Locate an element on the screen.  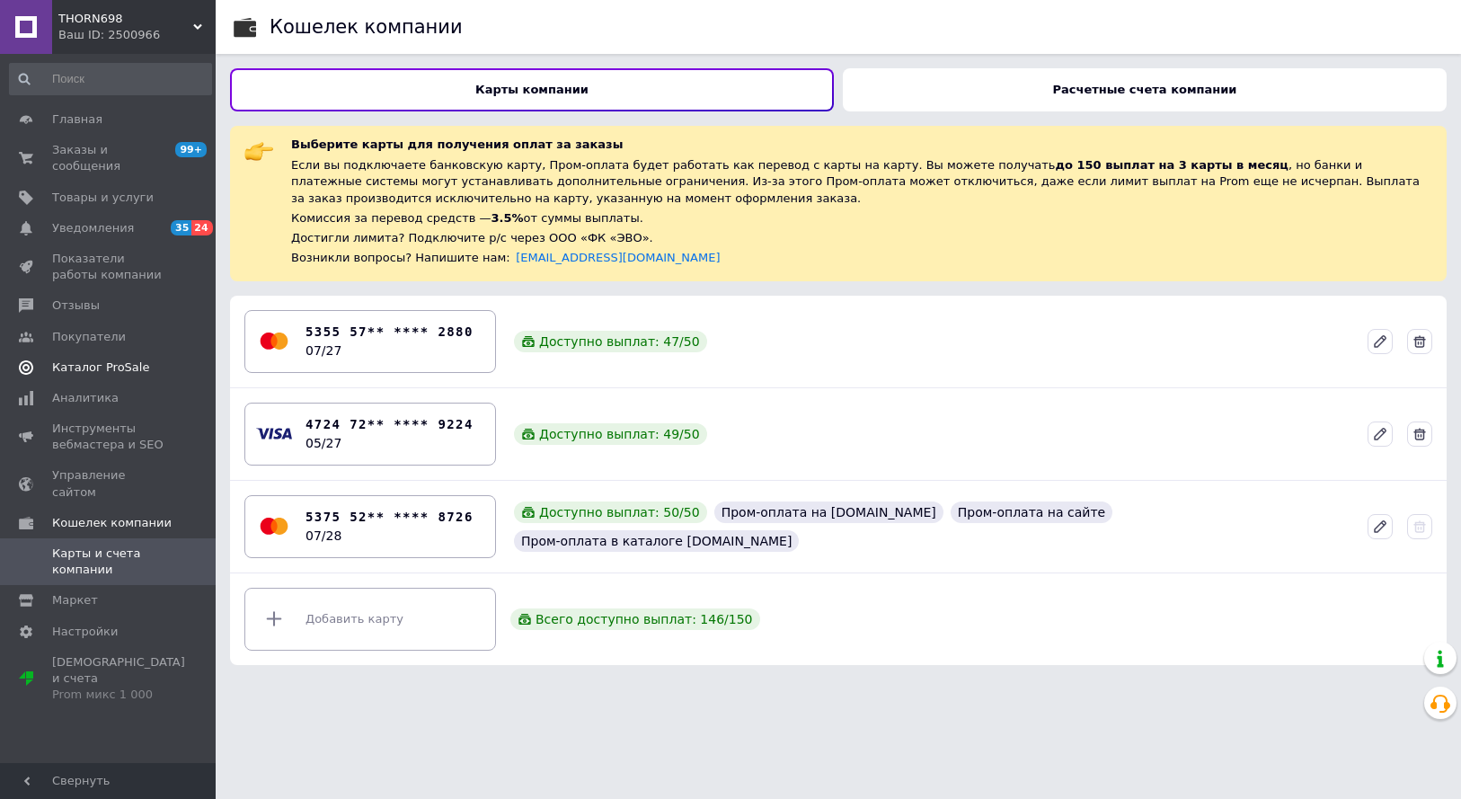
span: Главная is located at coordinates (77, 120).